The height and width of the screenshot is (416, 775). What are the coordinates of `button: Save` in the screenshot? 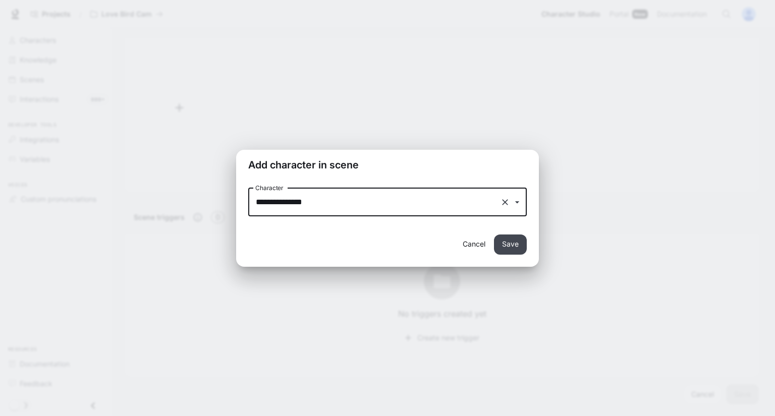 It's located at (510, 245).